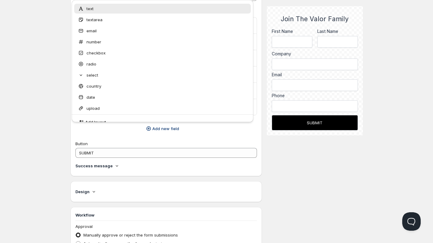  What do you see at coordinates (91, 97) in the screenshot?
I see `span: date` at bounding box center [91, 97].